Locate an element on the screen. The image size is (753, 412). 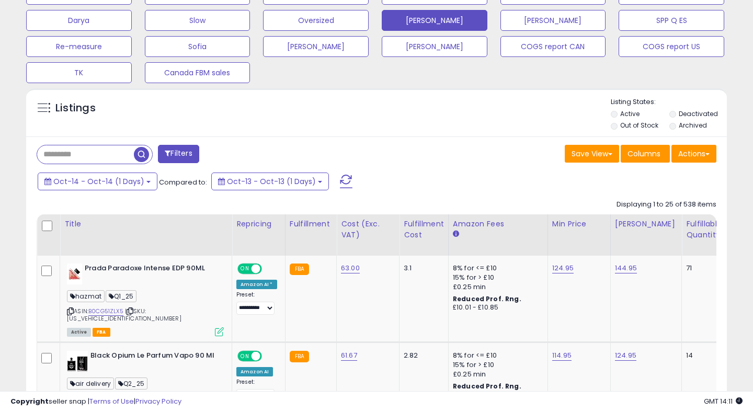
button: Oct-13 - Oct-13 (1 Days) is located at coordinates (270, 181).